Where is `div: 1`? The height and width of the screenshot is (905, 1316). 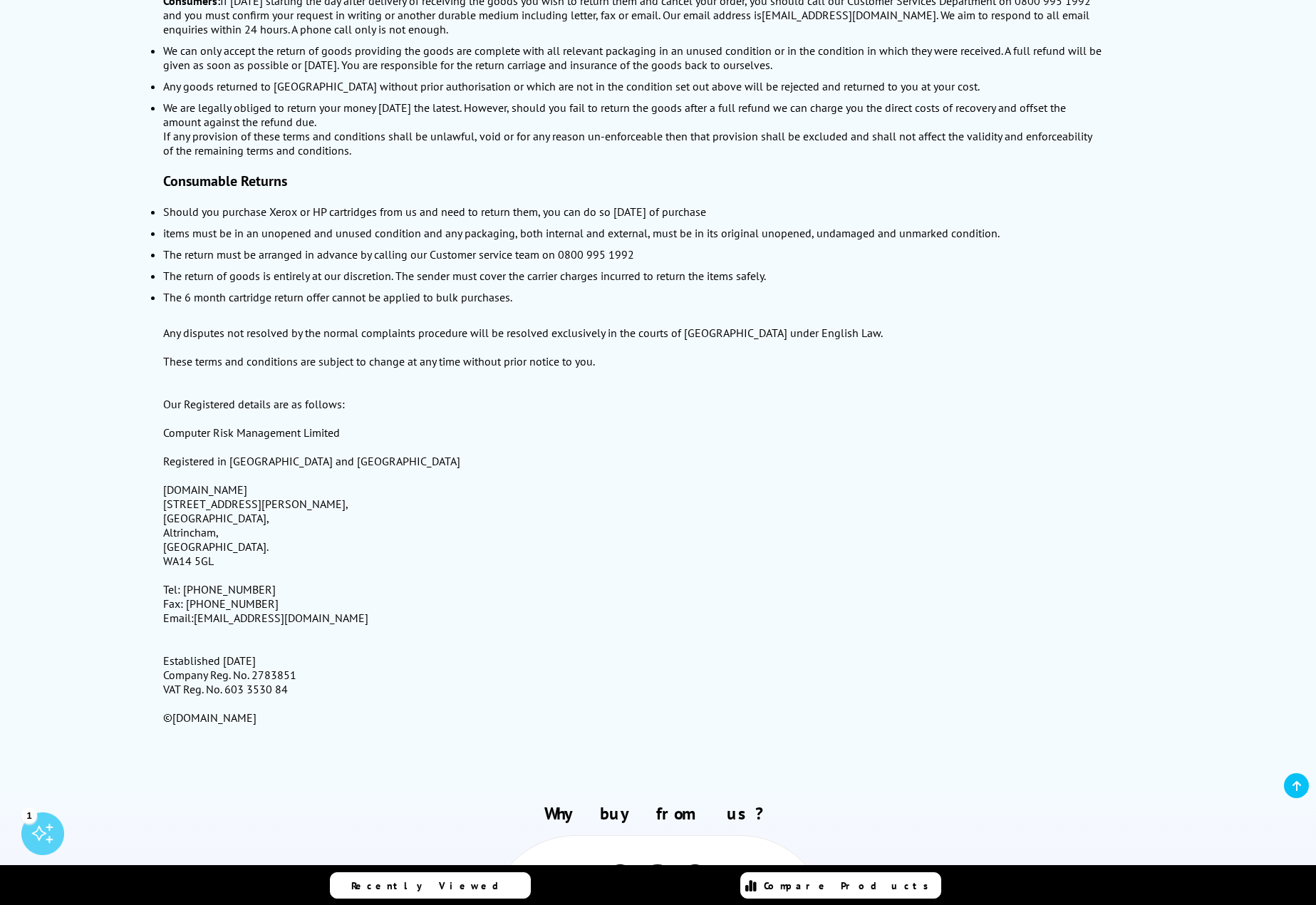
div: 1 is located at coordinates (29, 815).